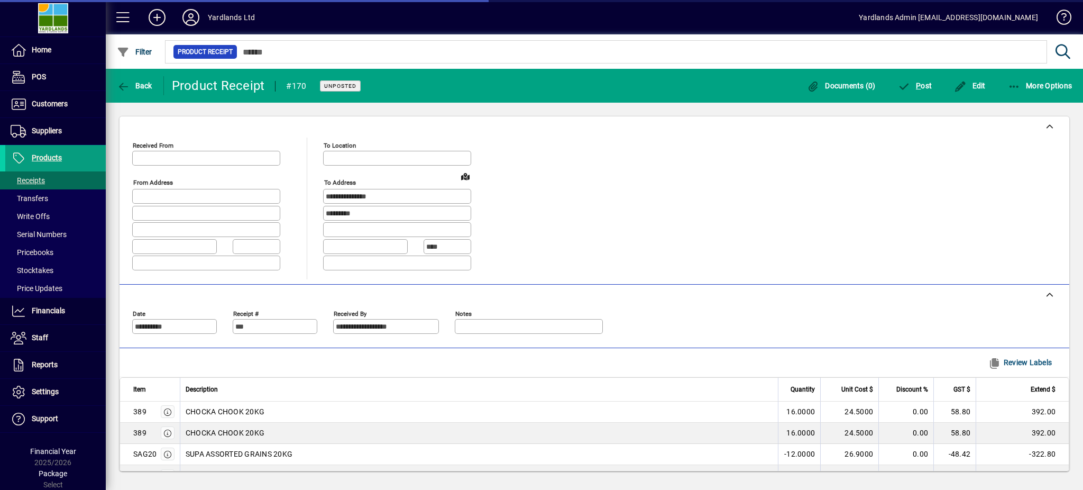 The image size is (1083, 490). What do you see at coordinates (841, 86) in the screenshot?
I see `button: Documents (0)` at bounding box center [841, 86].